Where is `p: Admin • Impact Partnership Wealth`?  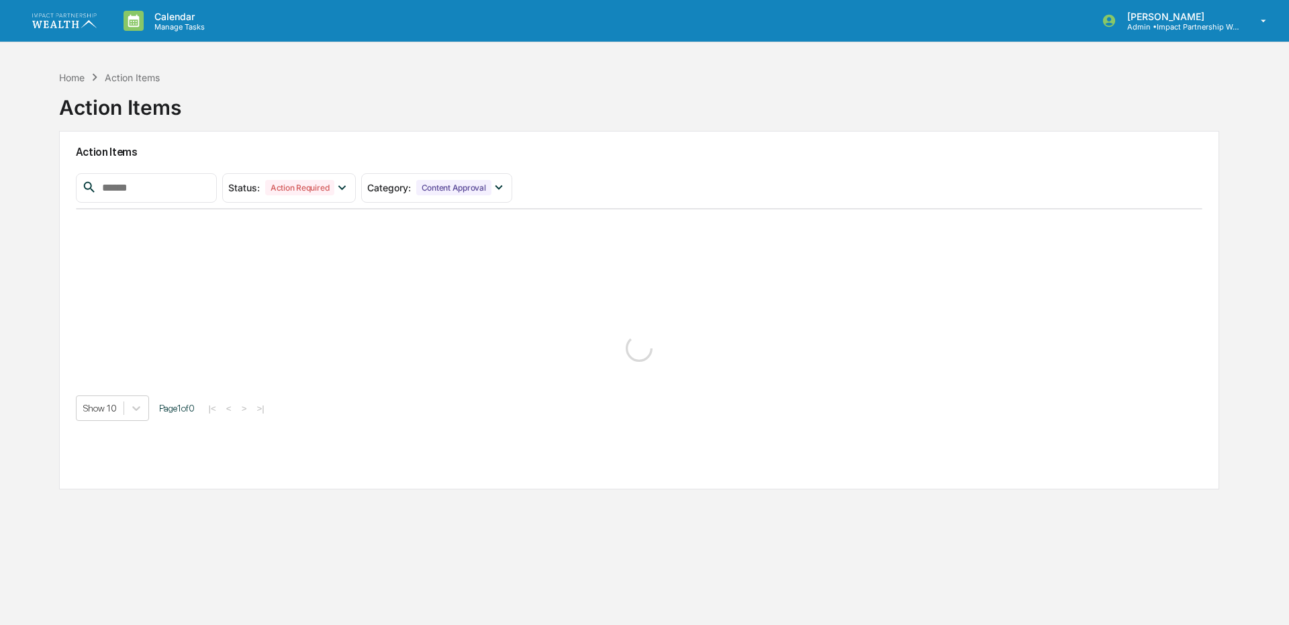 p: Admin • Impact Partnership Wealth is located at coordinates (1179, 27).